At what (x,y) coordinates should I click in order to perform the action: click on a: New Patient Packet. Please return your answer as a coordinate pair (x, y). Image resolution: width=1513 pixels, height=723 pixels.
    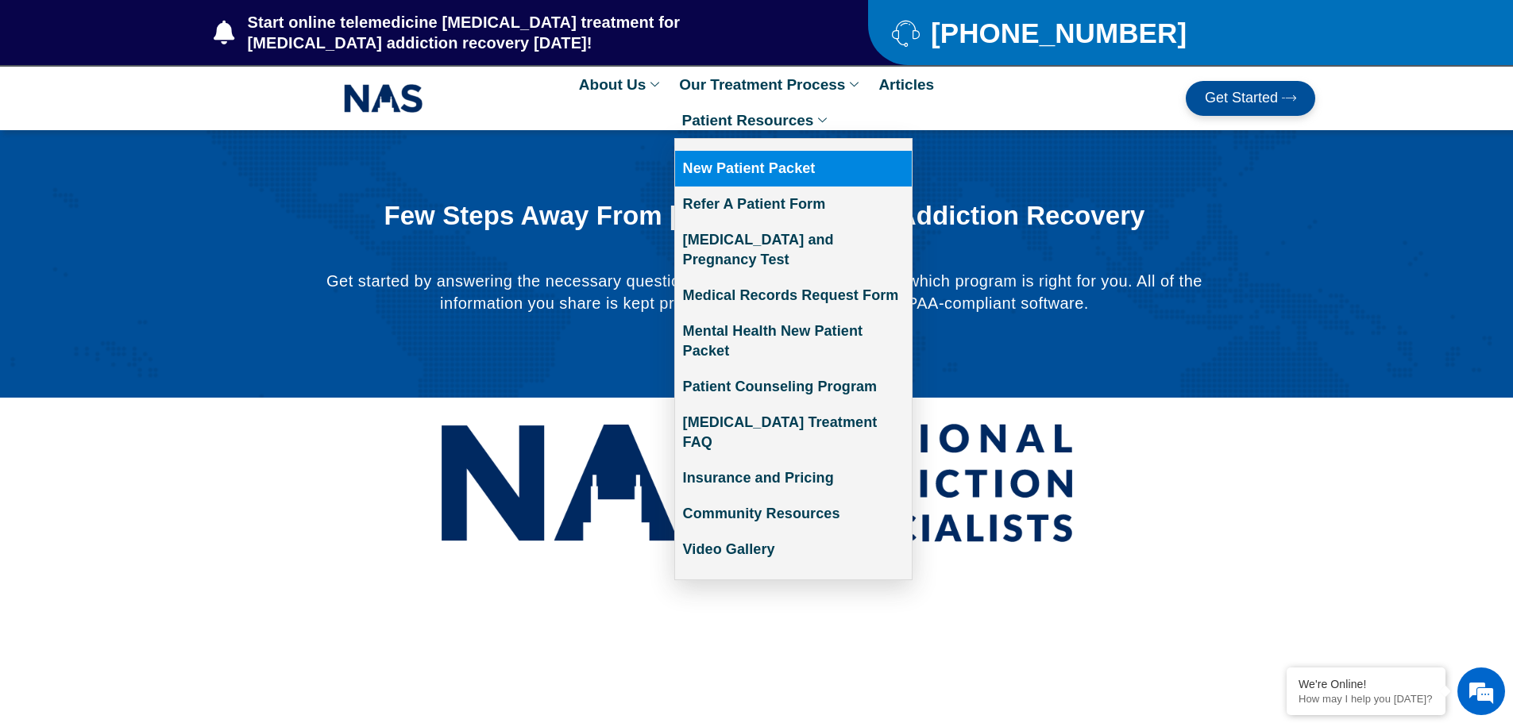
    Looking at the image, I should click on (793, 168).